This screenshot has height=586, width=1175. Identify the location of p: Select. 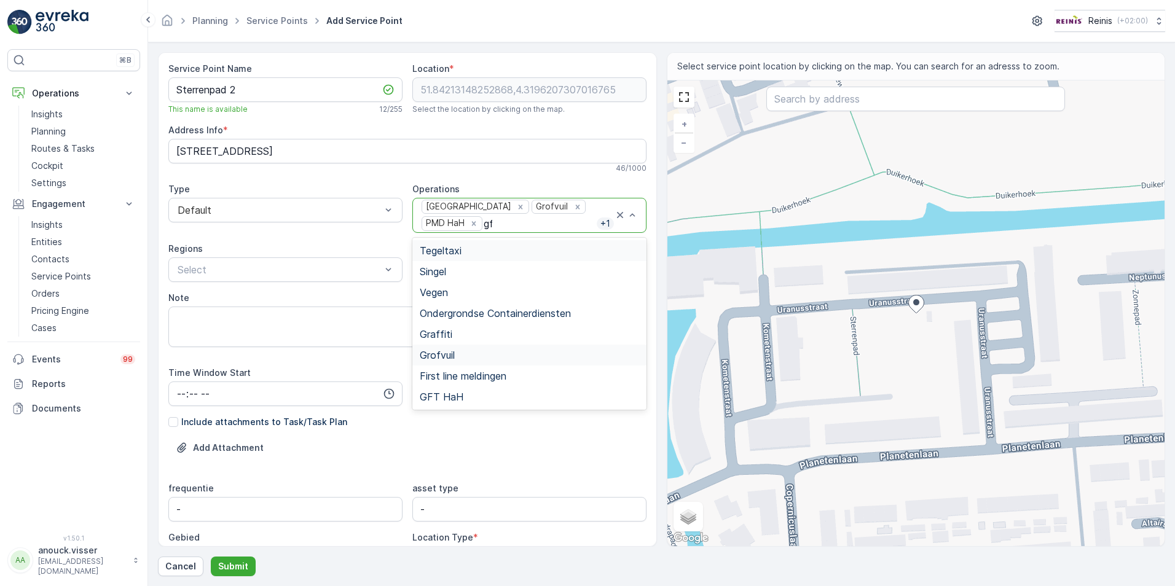
(279, 270).